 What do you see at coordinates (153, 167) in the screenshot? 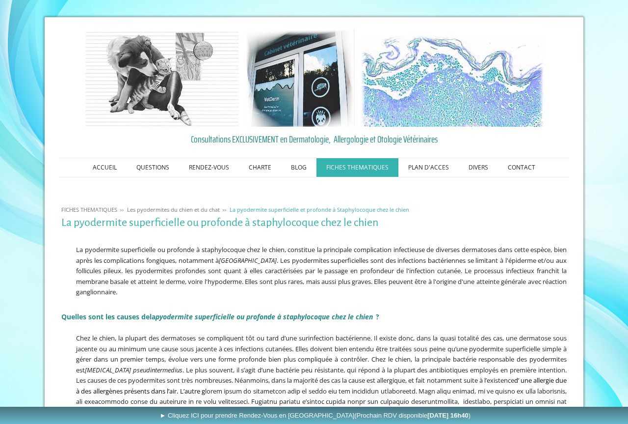
I see `a: QUESTIONS` at bounding box center [153, 167].